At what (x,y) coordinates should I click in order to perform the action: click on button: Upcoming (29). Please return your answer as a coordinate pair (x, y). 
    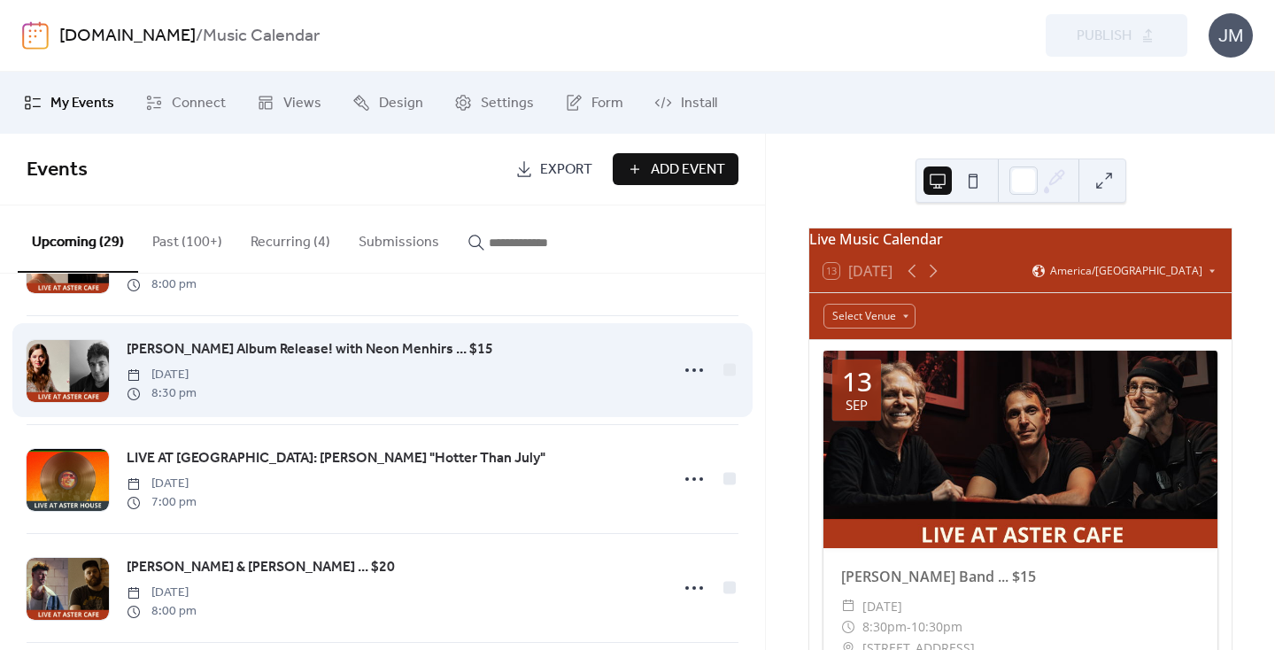
    Looking at the image, I should click on (78, 239).